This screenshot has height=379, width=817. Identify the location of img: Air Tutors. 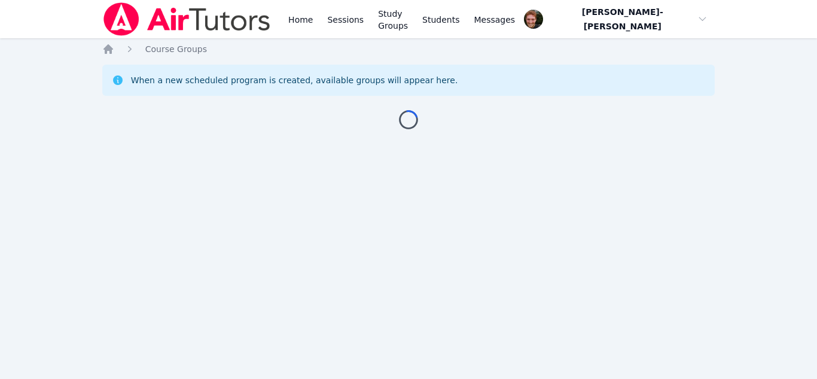
(187, 19).